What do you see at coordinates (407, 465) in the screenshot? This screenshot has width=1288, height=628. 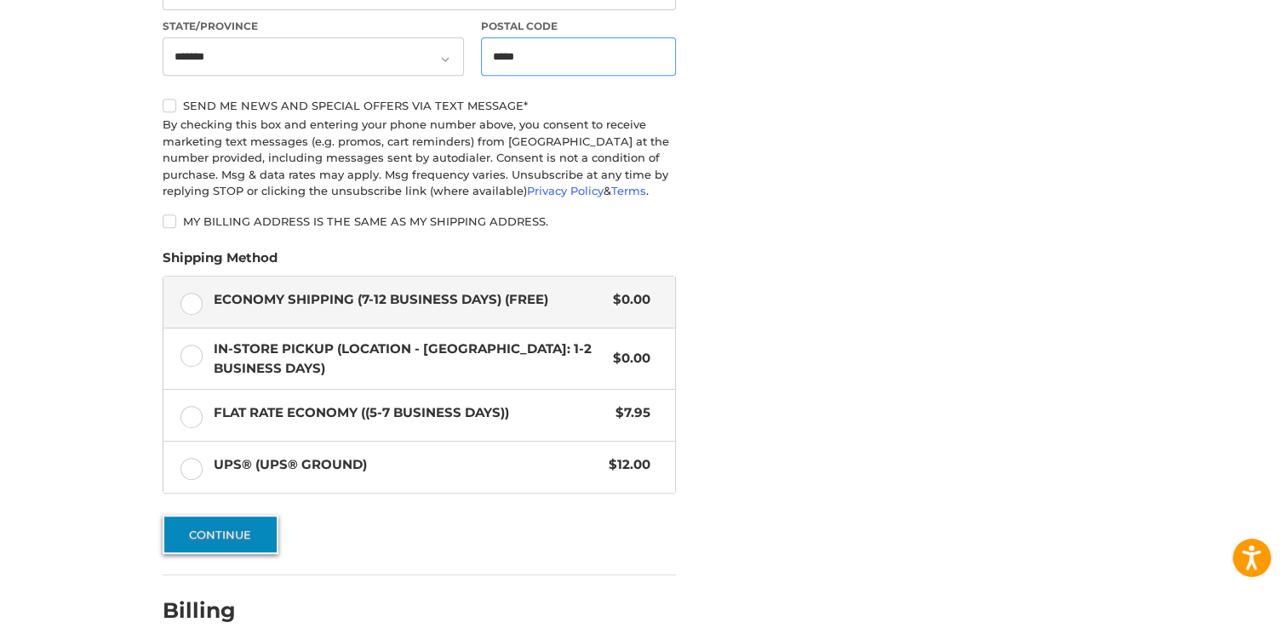 I see `span: UPS® (UPS® Ground)` at bounding box center [407, 465].